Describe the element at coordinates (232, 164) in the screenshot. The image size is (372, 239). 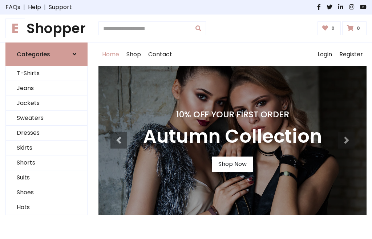
I see `a: Shop Now` at that location.